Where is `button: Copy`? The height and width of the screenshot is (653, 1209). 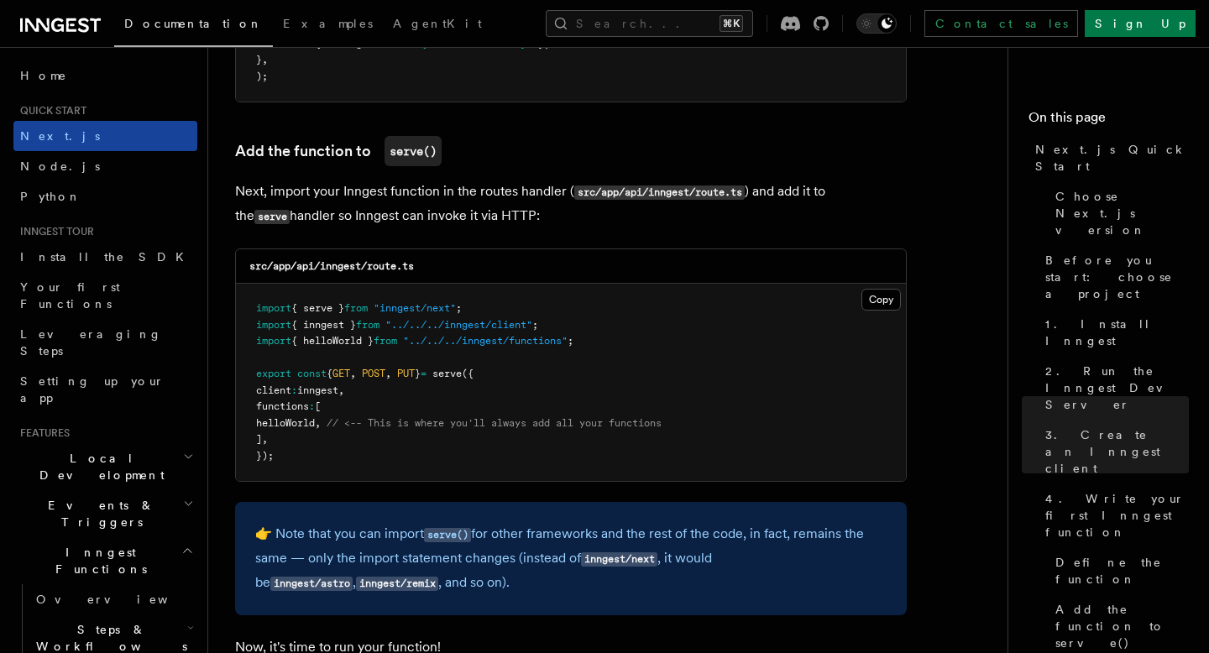 button: Copy is located at coordinates (881, 300).